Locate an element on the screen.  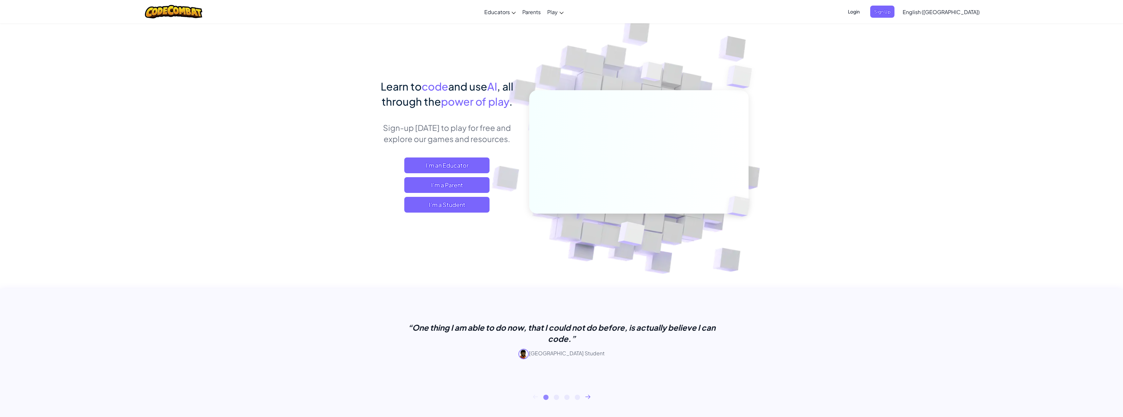
span: I'm a Student is located at coordinates (447, 205).